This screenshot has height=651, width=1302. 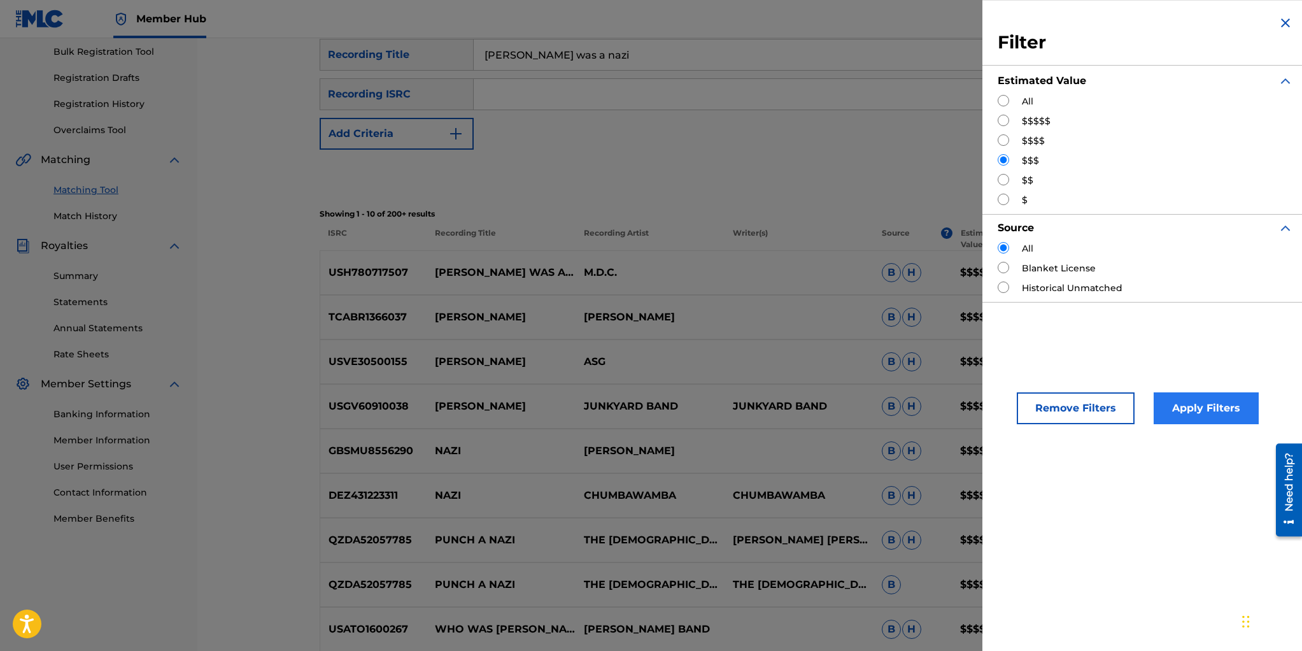 I want to click on span: Member Settings, so click(x=86, y=384).